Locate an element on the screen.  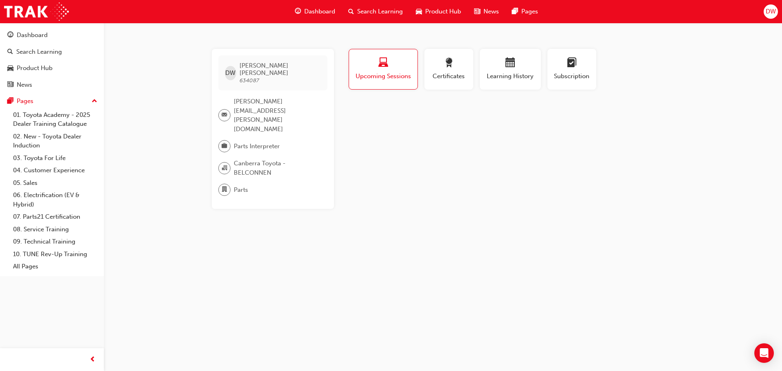
span: Parts Interpreter is located at coordinates (257, 146).